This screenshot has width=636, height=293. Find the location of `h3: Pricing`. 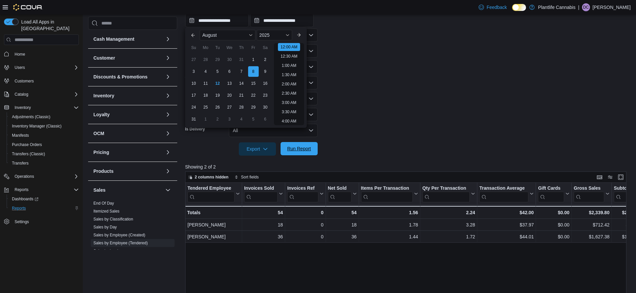

h3: Pricing is located at coordinates (101, 152).